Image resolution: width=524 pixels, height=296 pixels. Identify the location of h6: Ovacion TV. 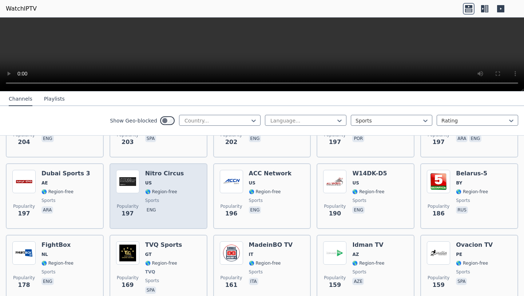
(474, 245).